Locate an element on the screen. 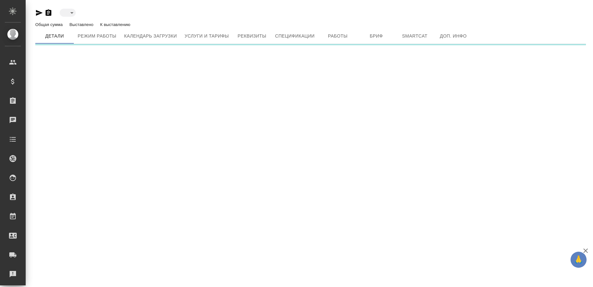 This screenshot has width=593, height=287. span: Услуги и тарифы is located at coordinates (207, 36).